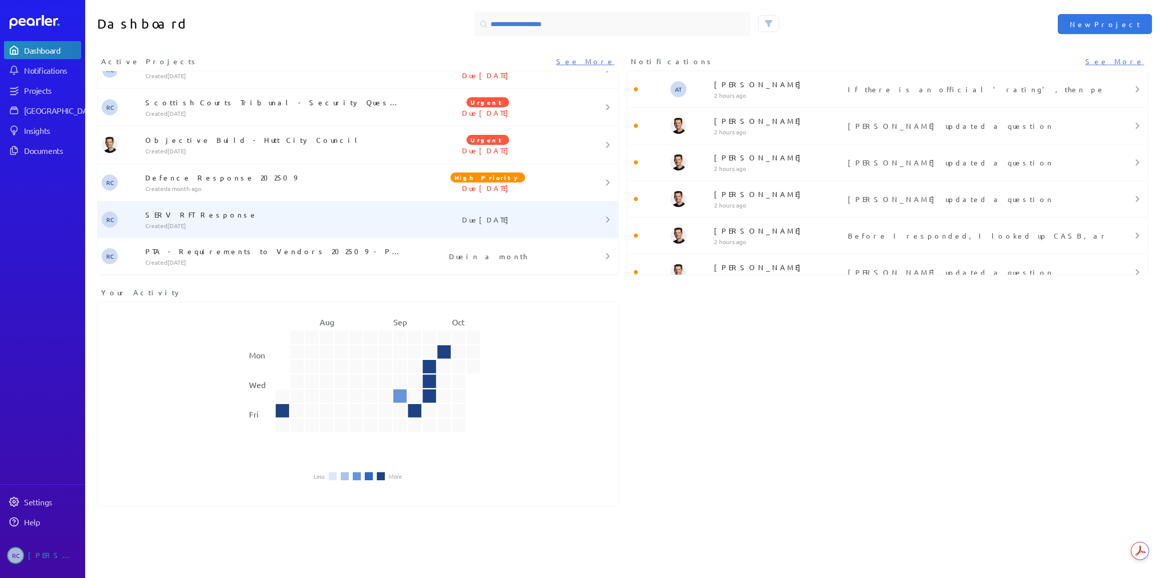 The width and height of the screenshot is (1160, 578). What do you see at coordinates (1105, 24) in the screenshot?
I see `button: New Project` at bounding box center [1105, 24].